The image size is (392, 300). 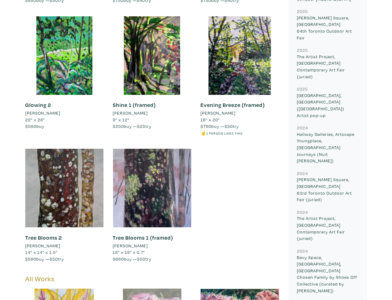 What do you see at coordinates (121, 120) in the screenshot?
I see `span: 9" x 12"` at bounding box center [121, 120].